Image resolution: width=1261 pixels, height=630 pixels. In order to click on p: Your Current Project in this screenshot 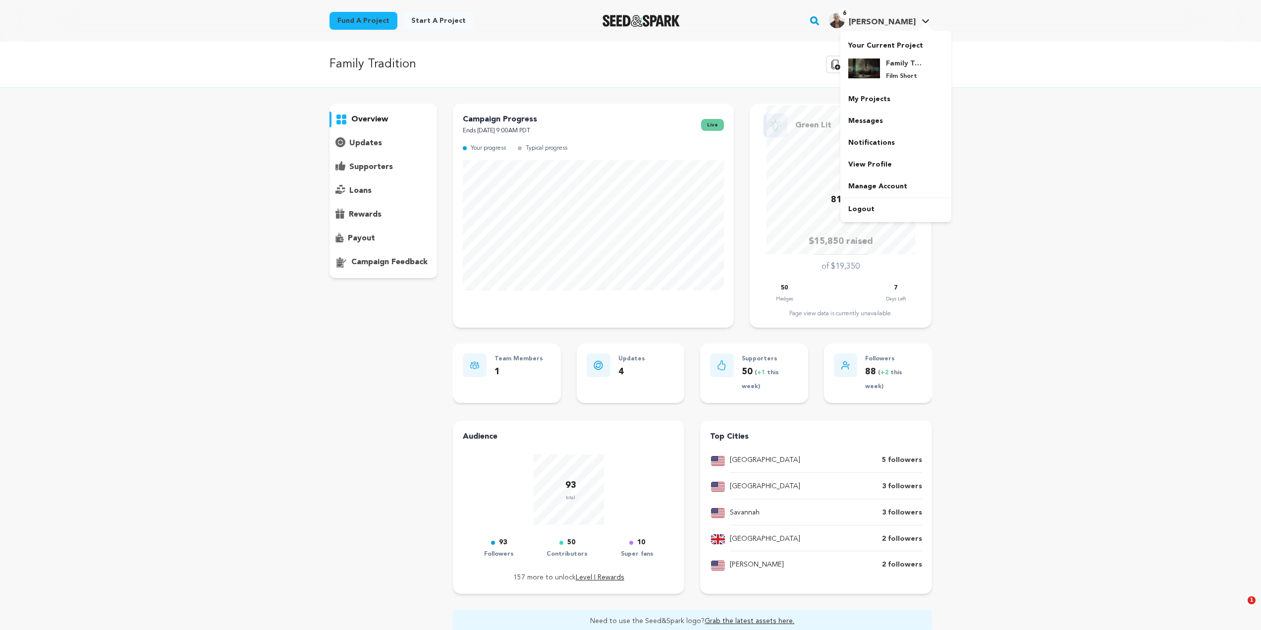, I will do `click(896, 44)`.